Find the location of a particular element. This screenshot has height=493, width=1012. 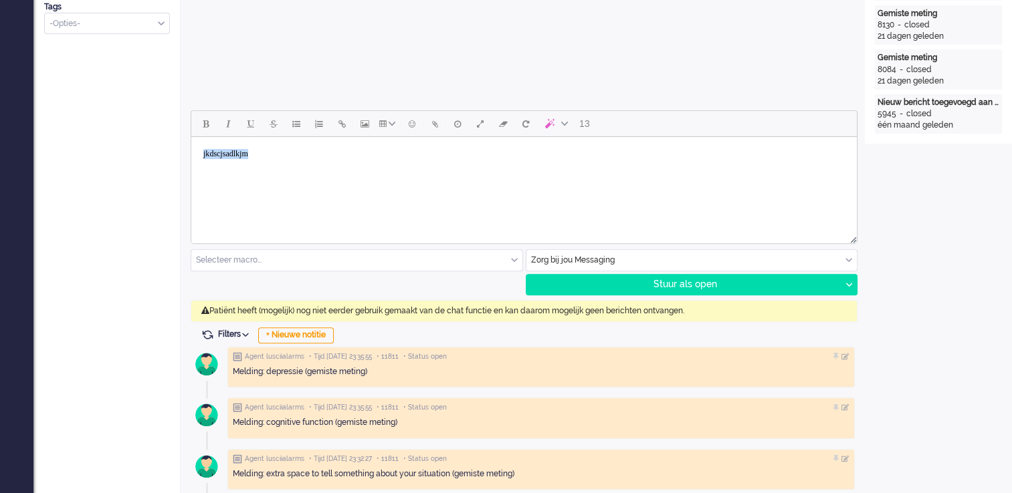

button: Bullet list is located at coordinates (296, 124).